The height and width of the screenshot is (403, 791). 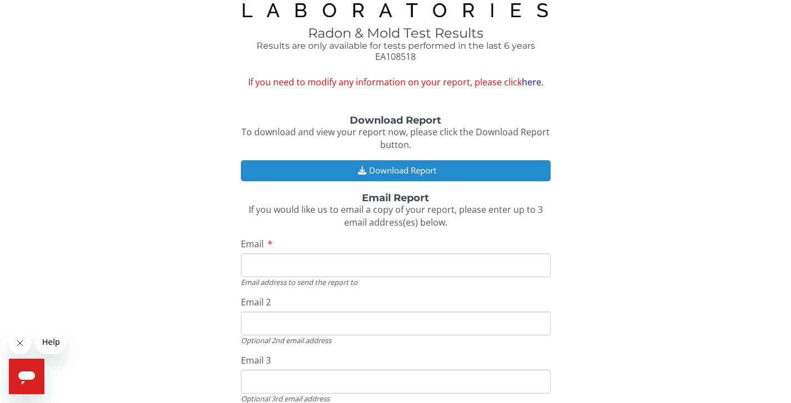 What do you see at coordinates (532, 82) in the screenshot?
I see `a: here.` at bounding box center [532, 82].